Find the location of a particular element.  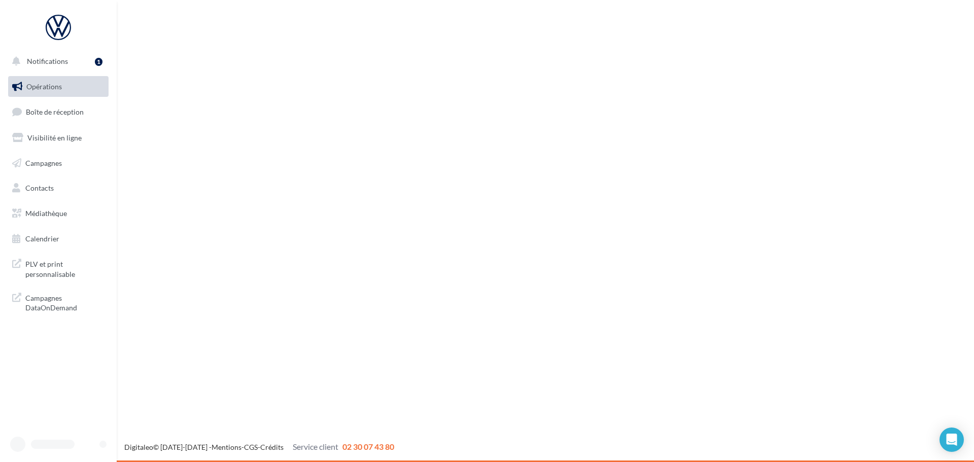

div: 1 is located at coordinates (98, 62).